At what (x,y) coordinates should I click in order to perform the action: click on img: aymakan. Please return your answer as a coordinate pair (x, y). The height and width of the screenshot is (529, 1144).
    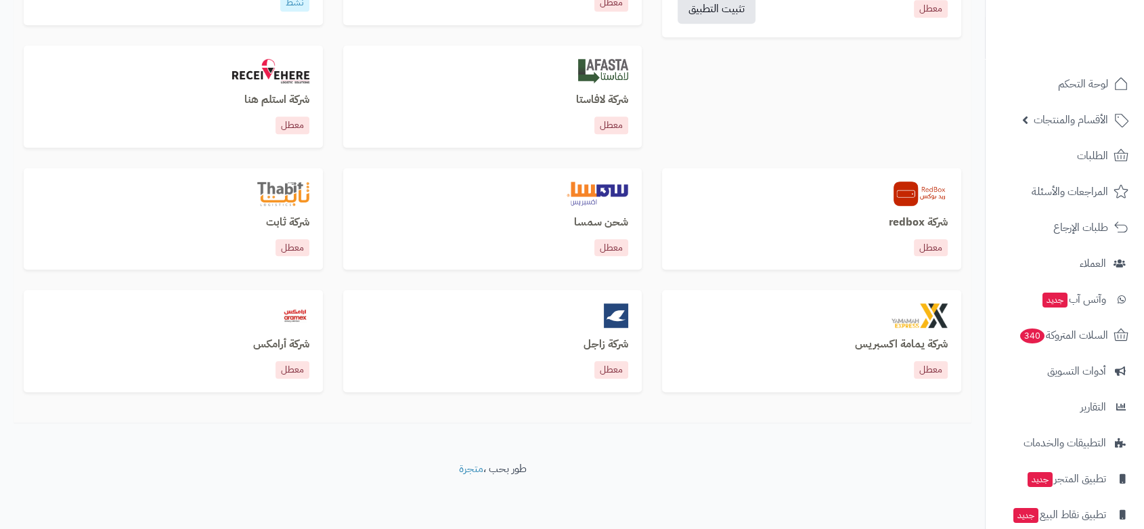
    Looking at the image, I should click on (271, 71).